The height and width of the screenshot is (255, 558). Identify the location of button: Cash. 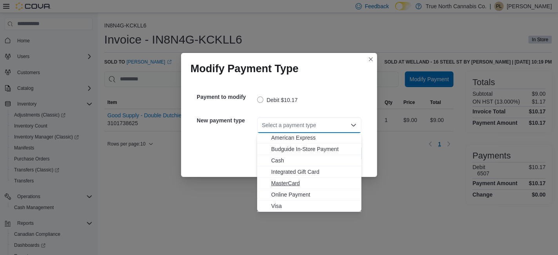
(309, 160).